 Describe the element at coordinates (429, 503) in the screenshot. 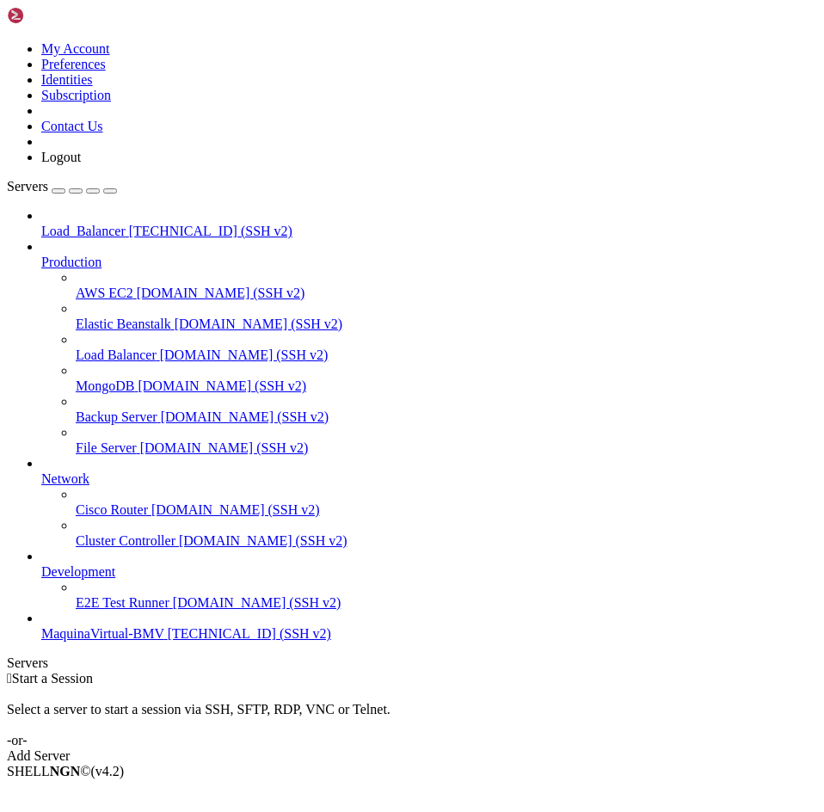

I see `li: Network` at that location.